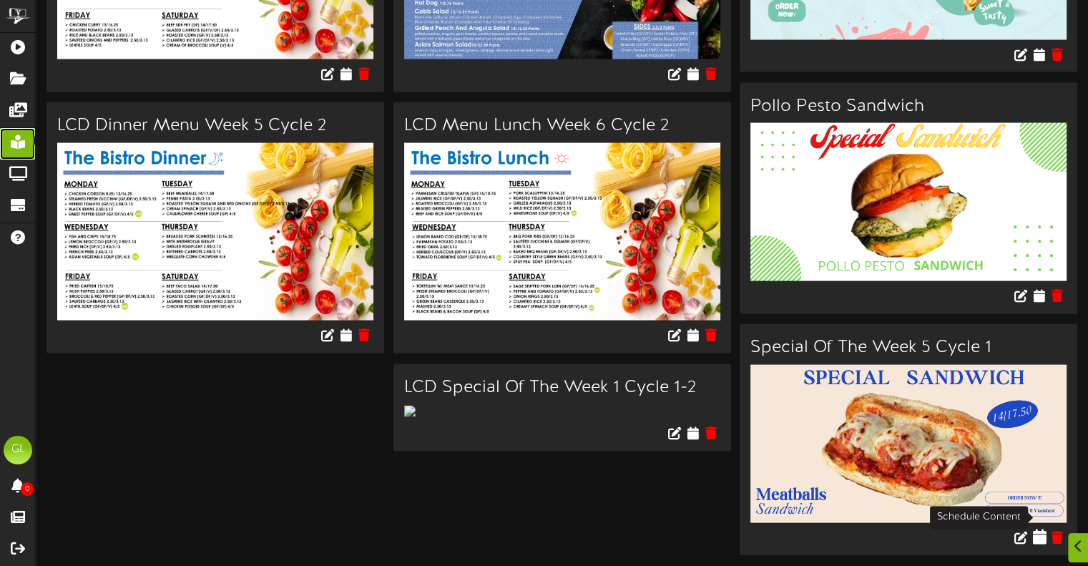  What do you see at coordinates (908, 443) in the screenshot?
I see `img: 9656e15b-c74c-4ec6-b31c-317c3bac5720.png` at bounding box center [908, 443].